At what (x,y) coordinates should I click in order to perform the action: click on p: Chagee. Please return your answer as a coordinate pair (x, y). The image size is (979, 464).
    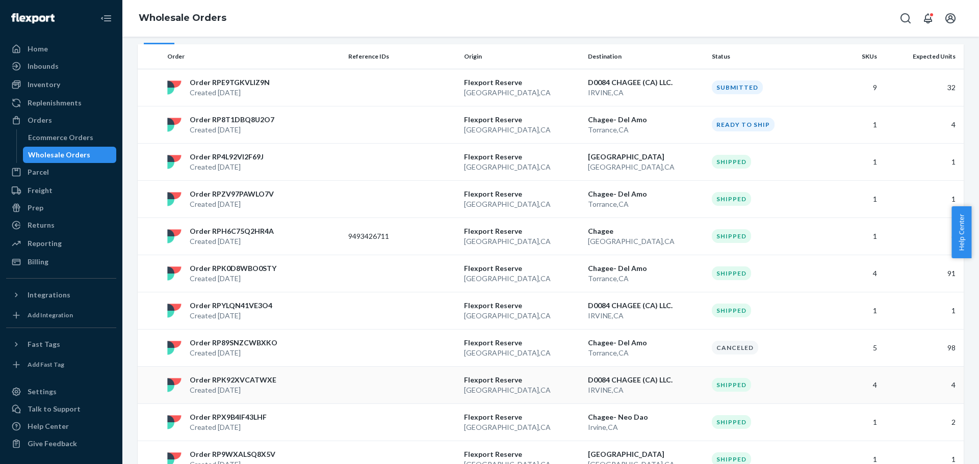
    Looking at the image, I should click on (645, 231).